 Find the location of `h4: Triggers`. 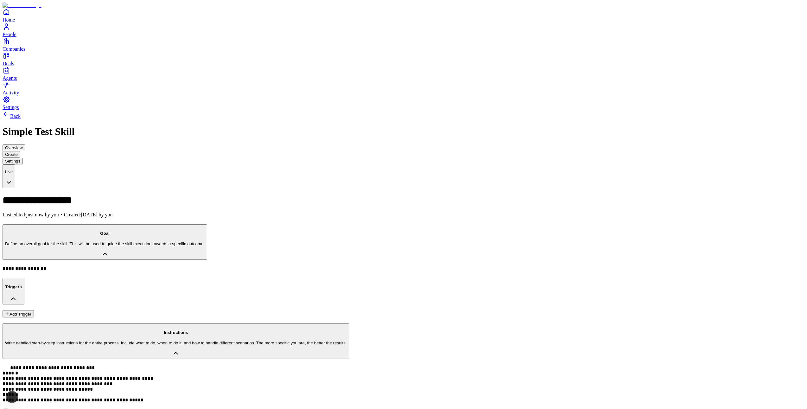

h4: Triggers is located at coordinates (13, 287).